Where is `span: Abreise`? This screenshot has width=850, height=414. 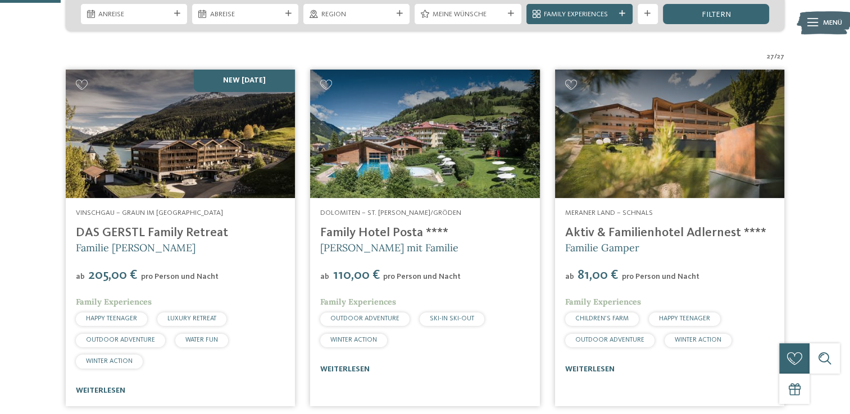
span: Abreise is located at coordinates (245, 15).